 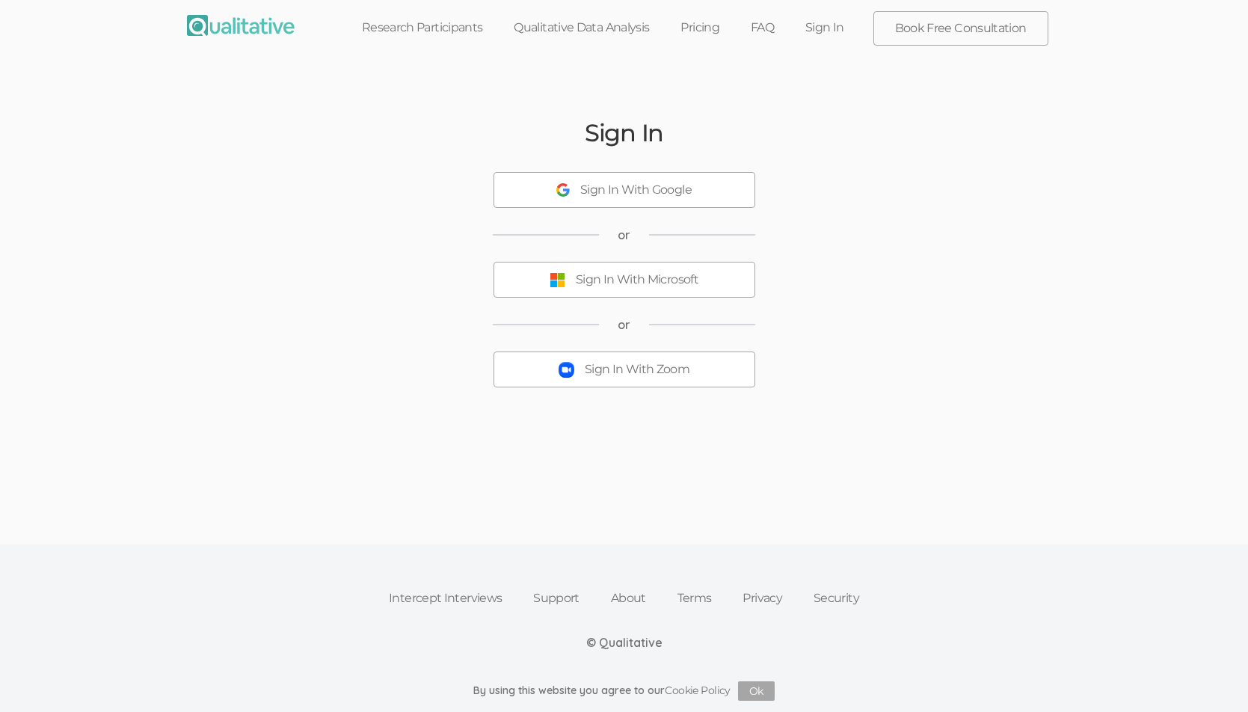 I want to click on div: Sign In With Microsoft, so click(x=637, y=280).